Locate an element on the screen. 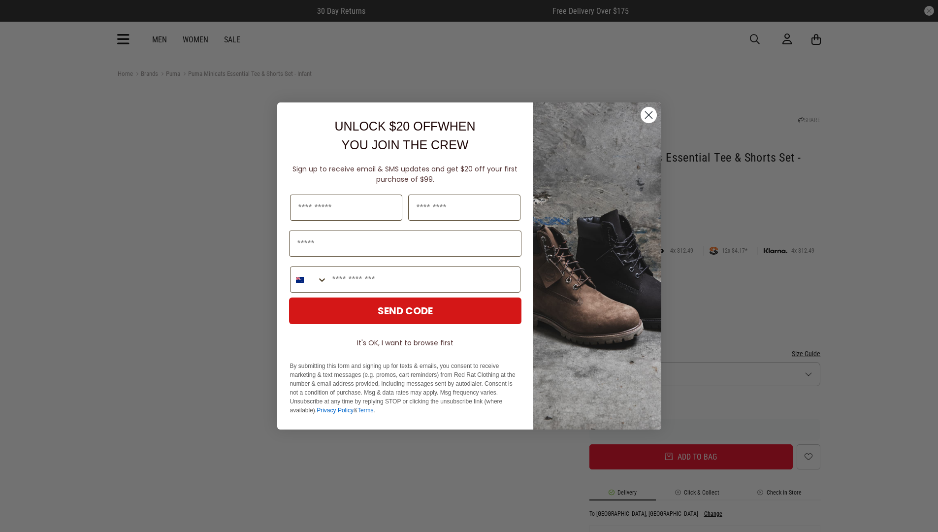 The width and height of the screenshot is (938, 532). button: Close dialog is located at coordinates (649, 115).